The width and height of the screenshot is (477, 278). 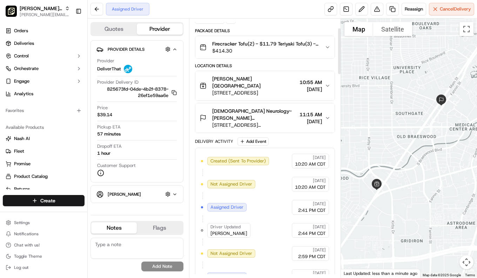 I want to click on span: DeliverThat, so click(x=109, y=69).